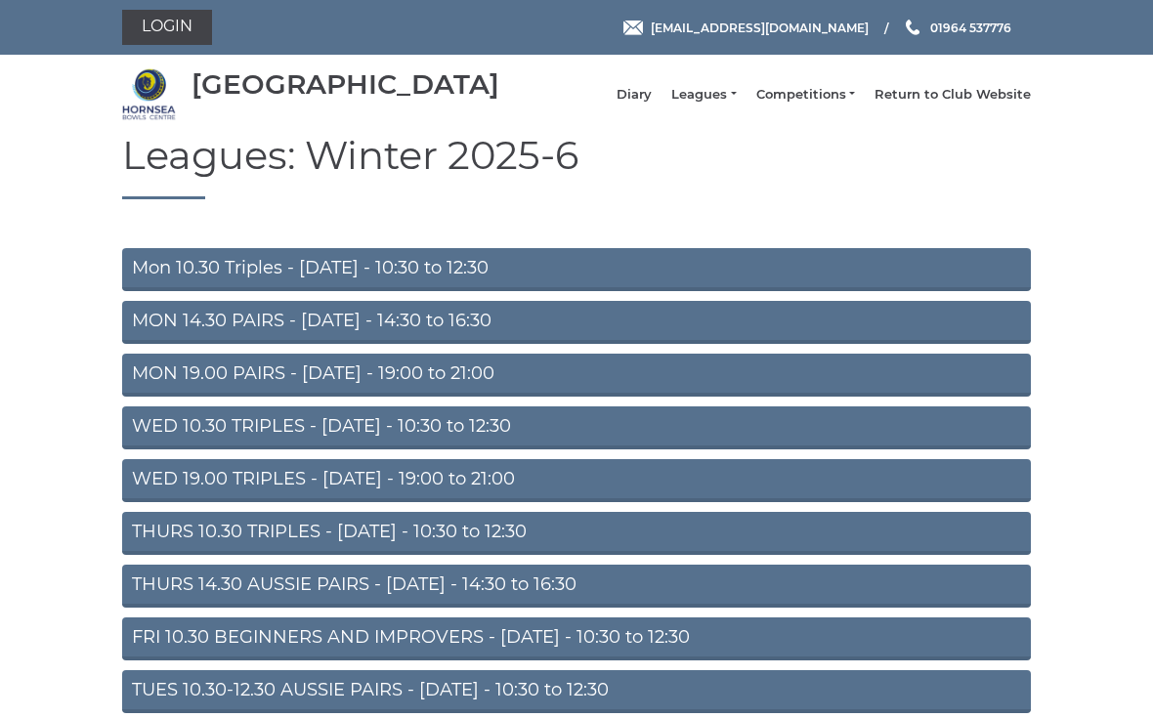 The height and width of the screenshot is (718, 1153). What do you see at coordinates (167, 27) in the screenshot?
I see `a: Login` at bounding box center [167, 27].